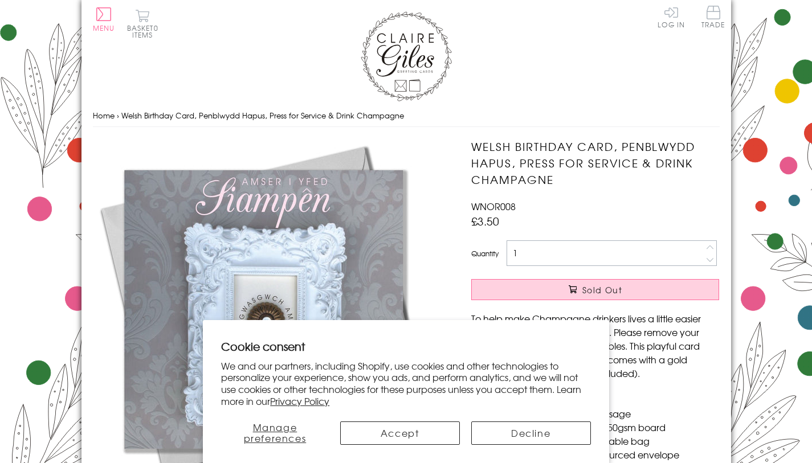 This screenshot has width=812, height=463. I want to click on span: Trade, so click(713, 17).